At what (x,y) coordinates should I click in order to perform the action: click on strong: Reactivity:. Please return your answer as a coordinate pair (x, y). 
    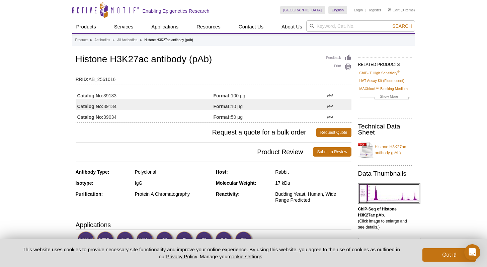
    Looking at the image, I should click on (228, 194).